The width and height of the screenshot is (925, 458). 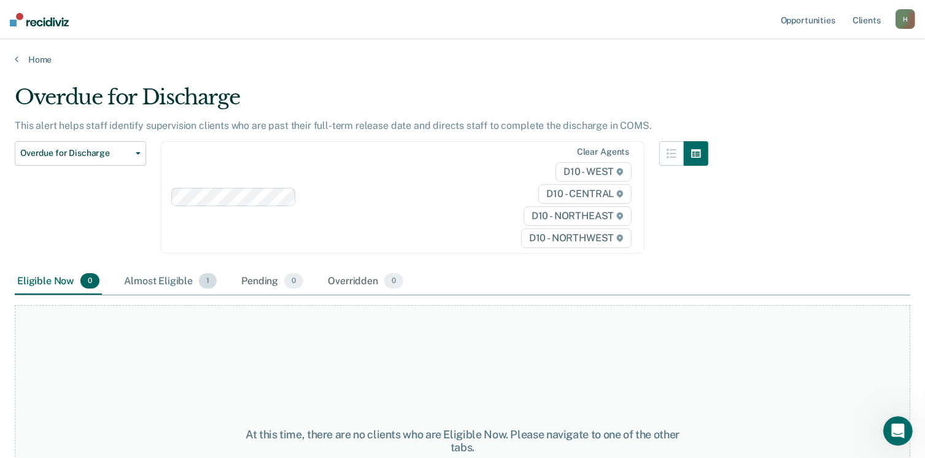 What do you see at coordinates (58, 282) in the screenshot?
I see `div: Eligible Now0` at bounding box center [58, 282].